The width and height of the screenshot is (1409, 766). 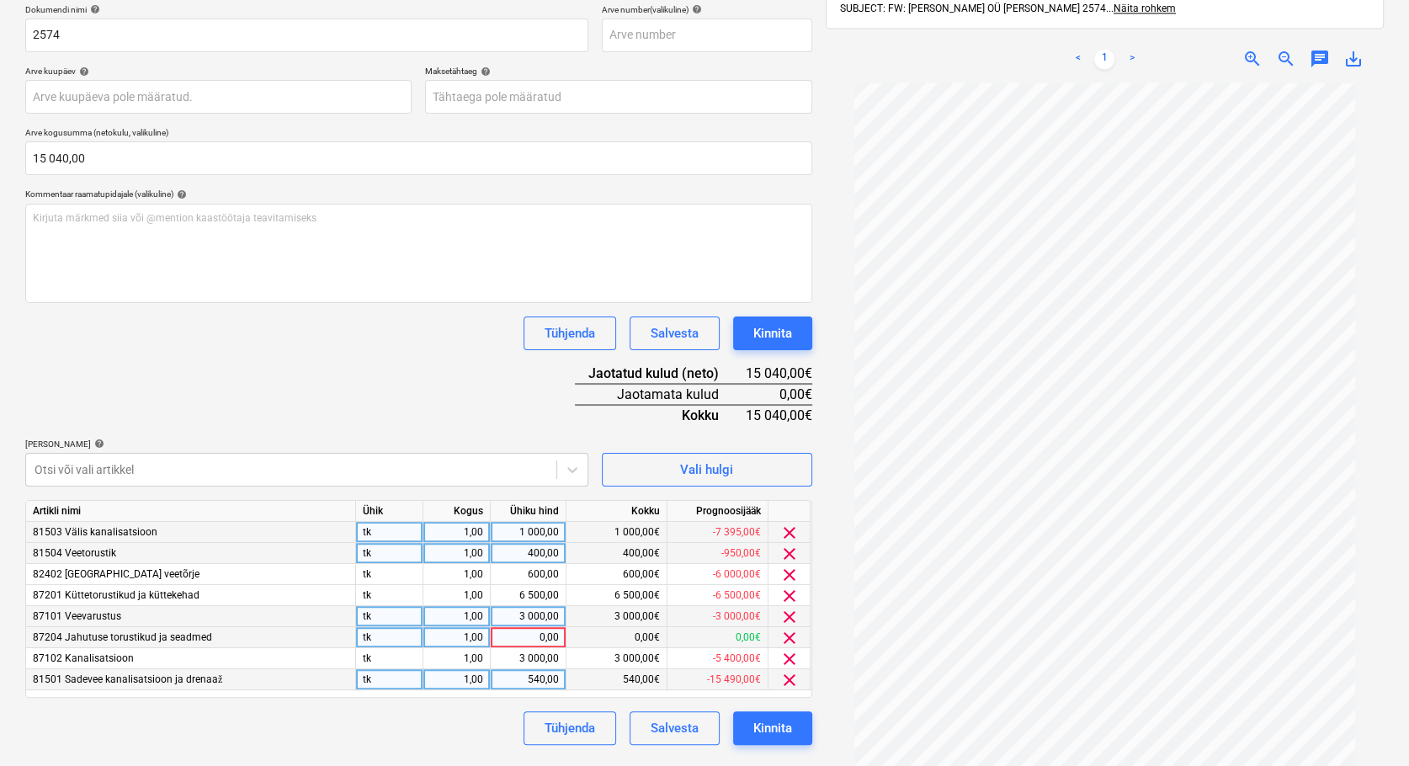 I want to click on div: Arve kuupäev, so click(x=218, y=71).